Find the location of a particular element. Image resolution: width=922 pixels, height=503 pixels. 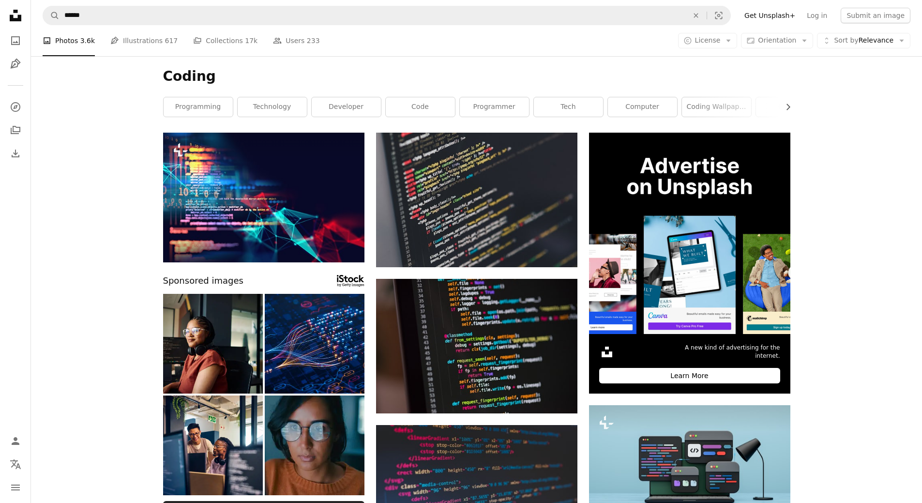

img: Programming code abstract technology background of software developer and Computer script is located at coordinates (264, 198).